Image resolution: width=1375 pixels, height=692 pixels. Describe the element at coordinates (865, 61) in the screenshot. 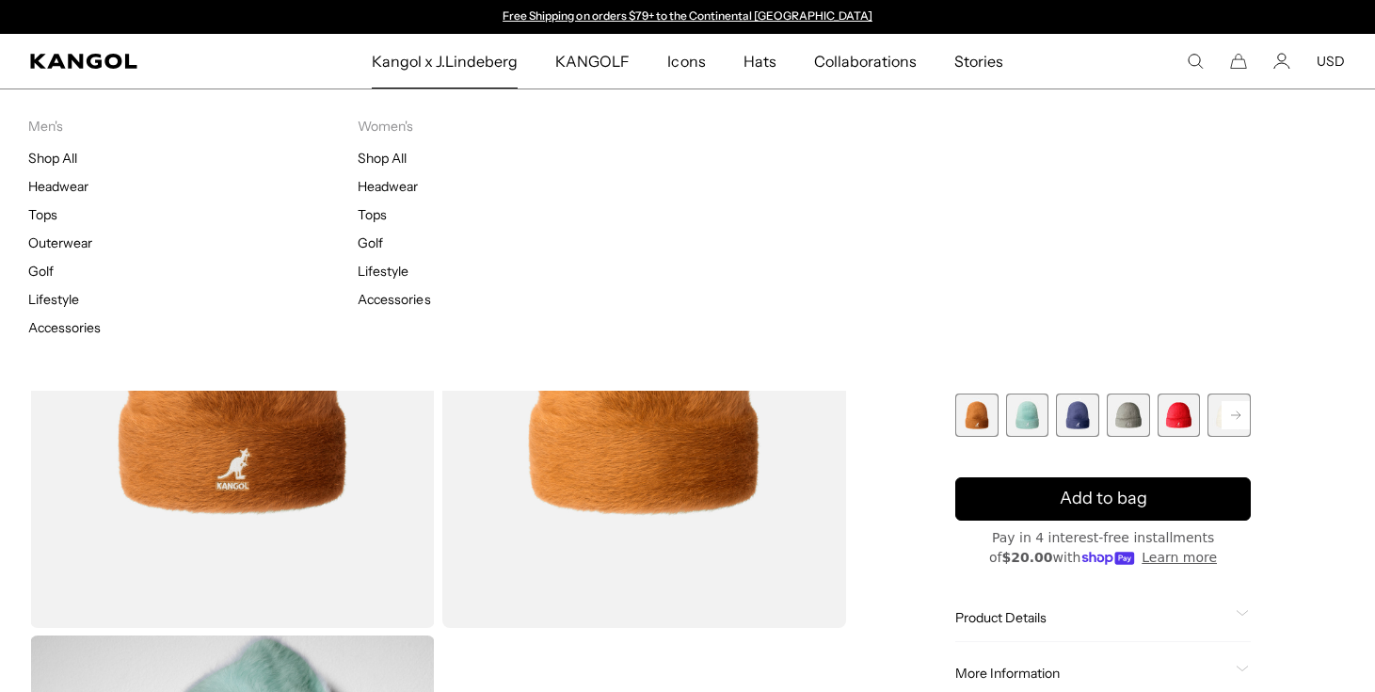

I see `a: Collaborations` at that location.